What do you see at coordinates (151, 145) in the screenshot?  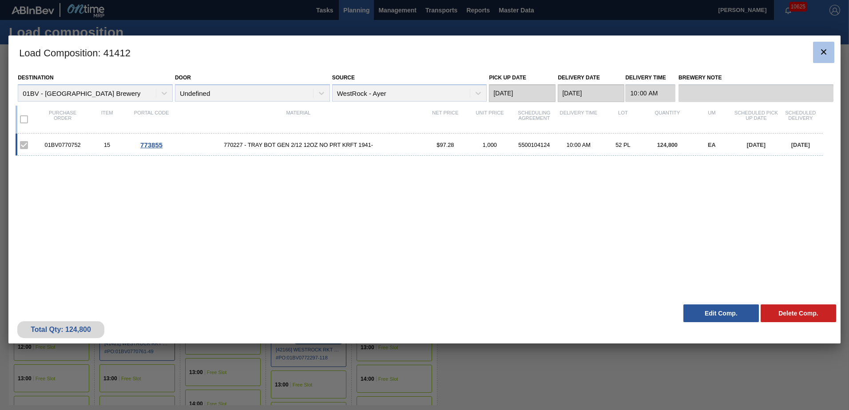 I see `span: 773855` at bounding box center [151, 145].